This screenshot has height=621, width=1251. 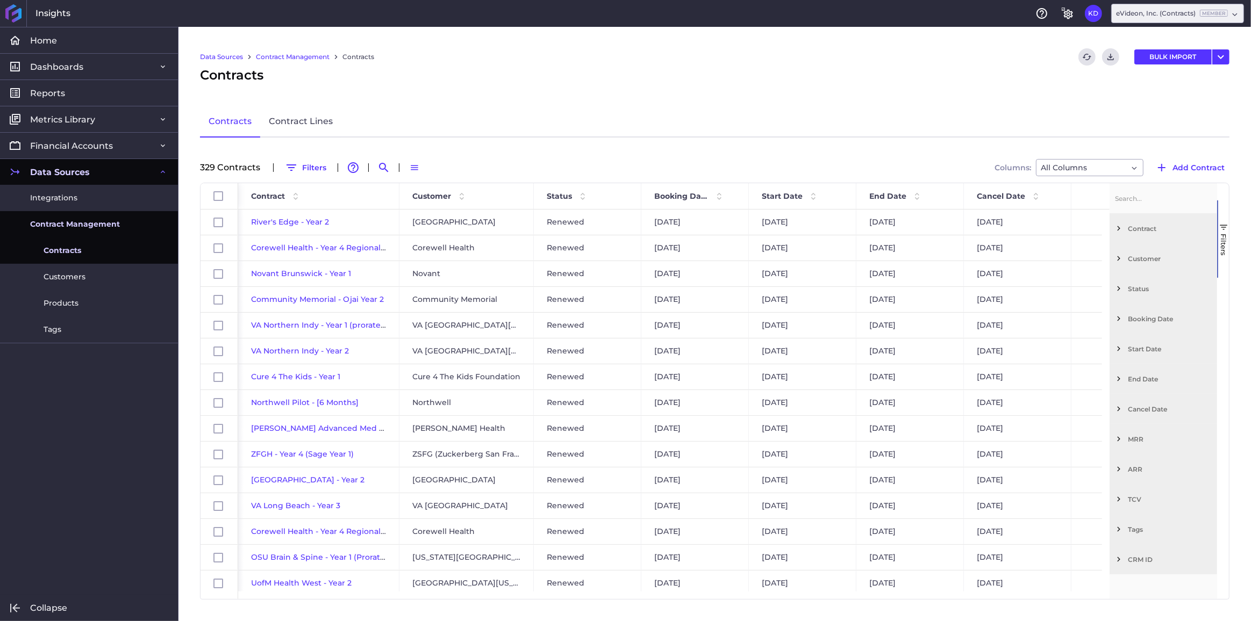 I want to click on a: VA Northern Indy - Year 2, so click(x=300, y=351).